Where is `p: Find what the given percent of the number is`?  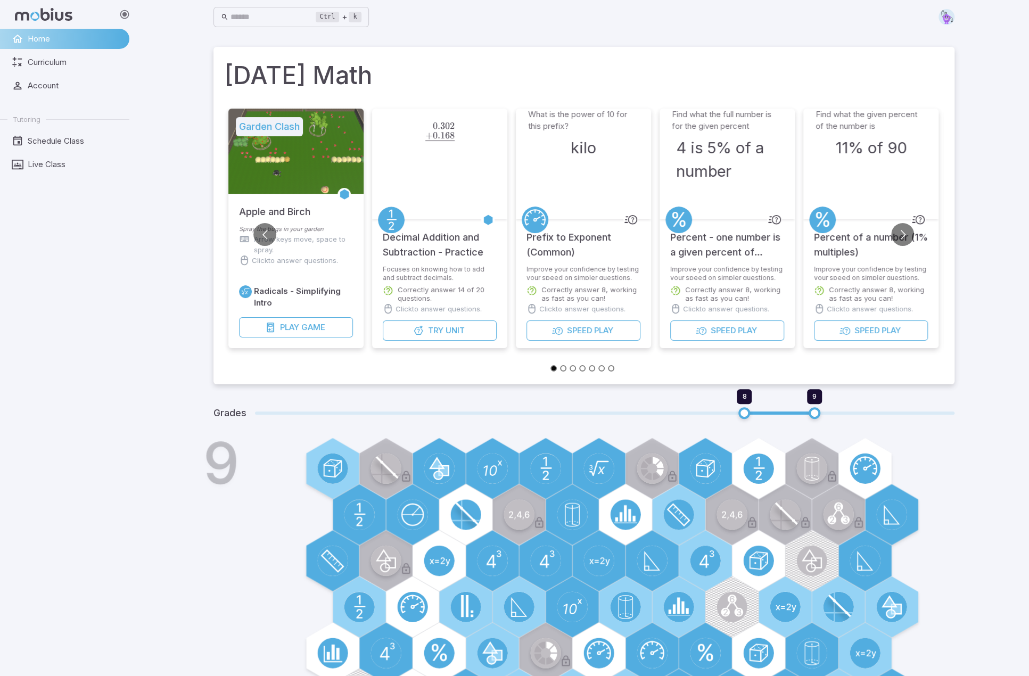
p: Find what the given percent of the number is is located at coordinates (871, 120).